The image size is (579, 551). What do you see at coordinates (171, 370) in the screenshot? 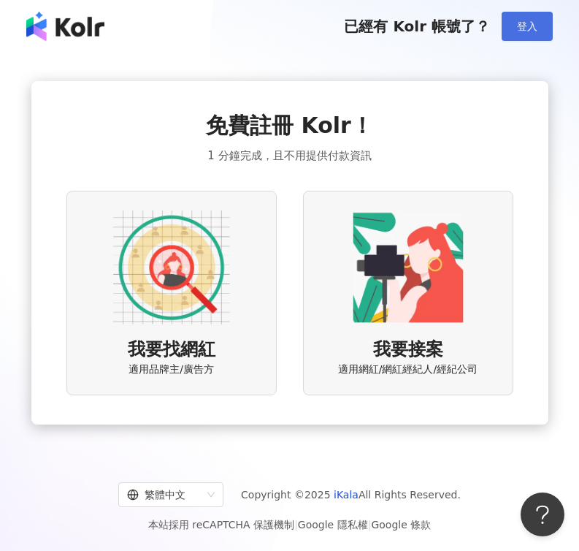
I see `span: 適用品牌主/廣告方` at bounding box center [171, 370].